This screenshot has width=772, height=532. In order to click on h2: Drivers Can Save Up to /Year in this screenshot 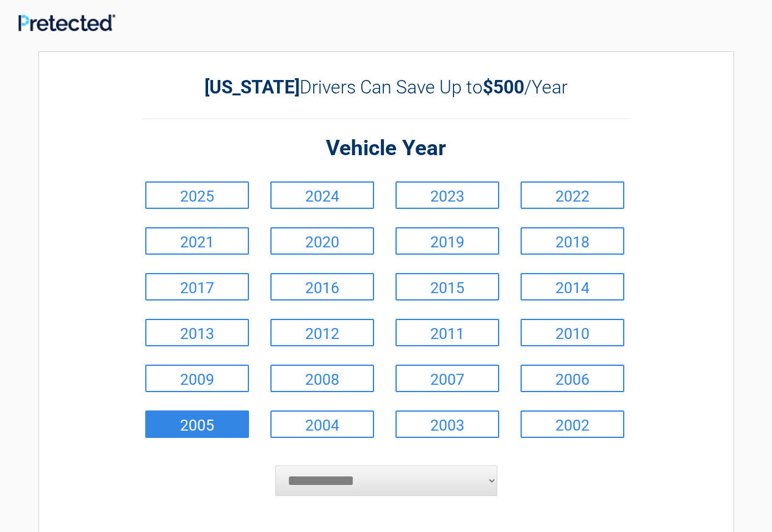, I will do `click(387, 87)`.